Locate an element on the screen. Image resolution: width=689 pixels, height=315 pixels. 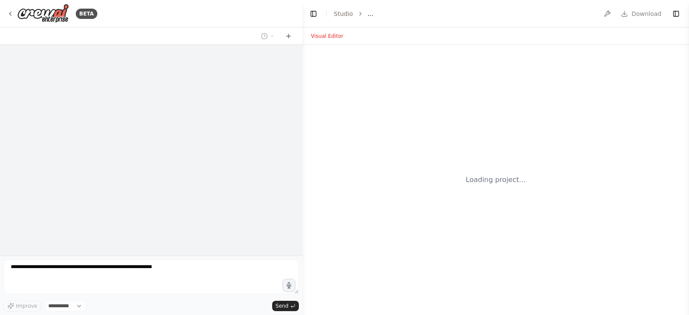
button: Switch to previous chat is located at coordinates (268, 36).